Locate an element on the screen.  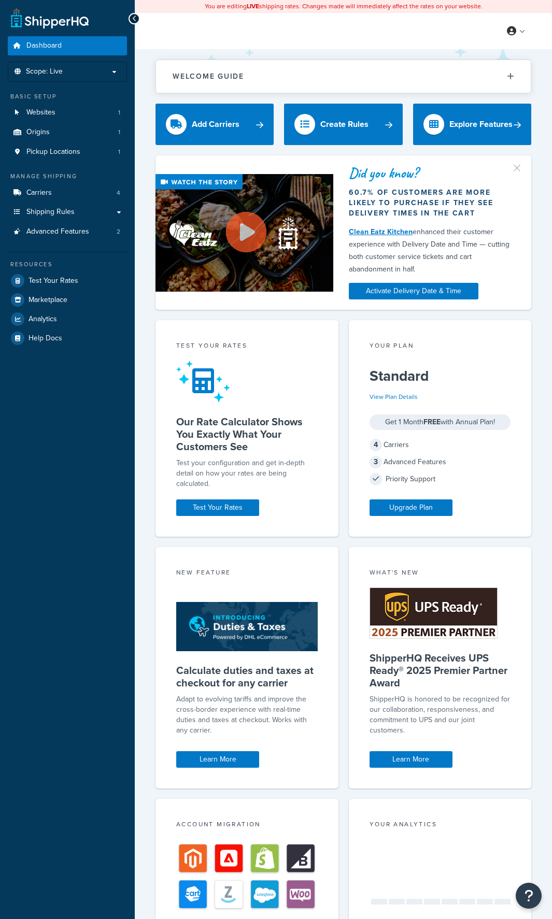
a: Origins1 is located at coordinates (67, 132).